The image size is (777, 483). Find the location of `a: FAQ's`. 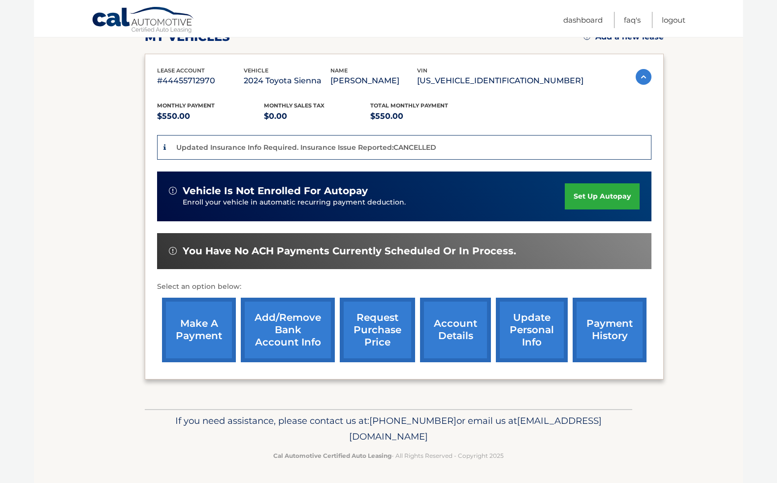

a: FAQ's is located at coordinates (632, 20).